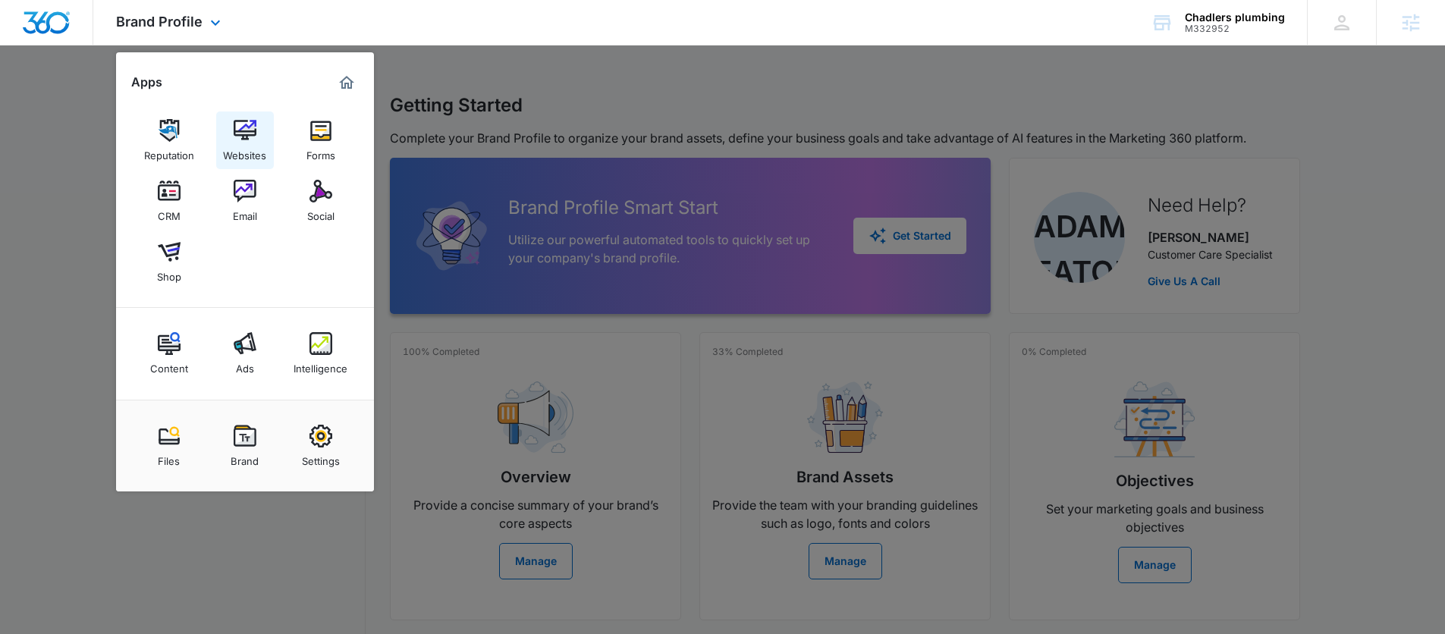  What do you see at coordinates (169, 365) in the screenshot?
I see `div: Content` at bounding box center [169, 365].